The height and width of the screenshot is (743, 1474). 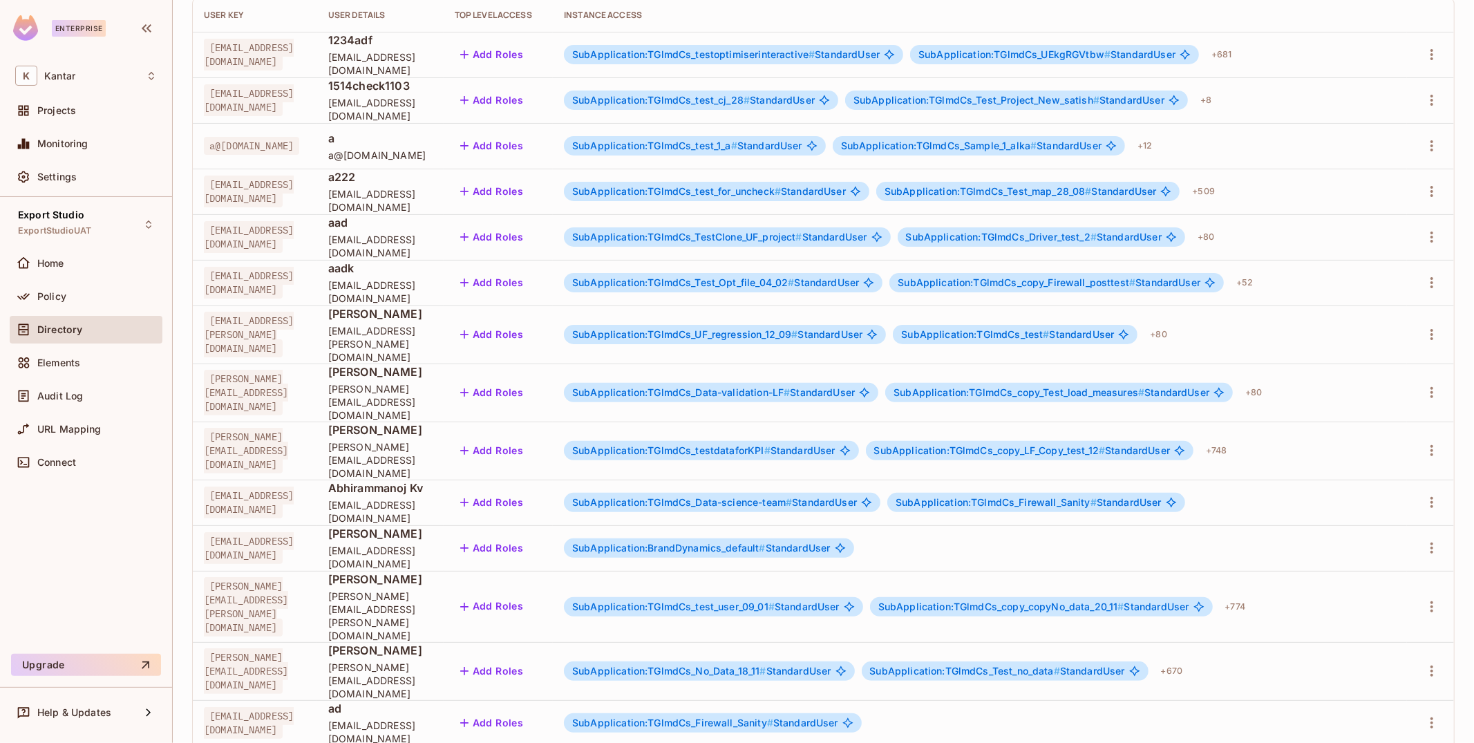 I want to click on span: SubApplication:TGlmdCs_test_1_a, so click(x=654, y=145).